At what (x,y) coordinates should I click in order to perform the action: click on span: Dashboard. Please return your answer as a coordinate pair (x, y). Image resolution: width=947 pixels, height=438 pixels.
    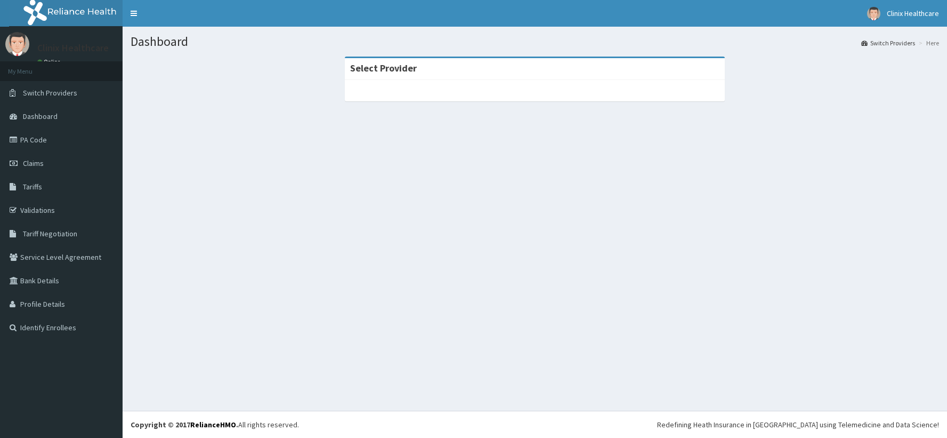
    Looking at the image, I should click on (40, 116).